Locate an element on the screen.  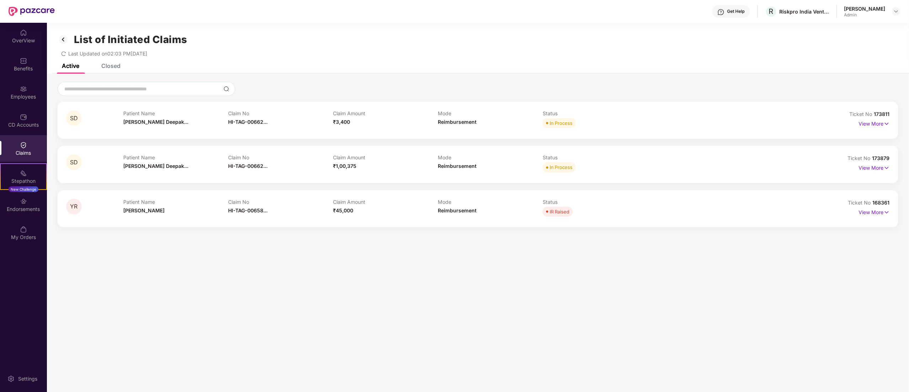
img: svg+xml;base64,PHN2ZyBpZD0iRHJvcGRvd24tMzJ4MzIiIHhtbG5zPSJodHRwOi8vd3d3LnczLm9yZy8yMDAwL3N2ZyIgd2... is located at coordinates (896, 11).